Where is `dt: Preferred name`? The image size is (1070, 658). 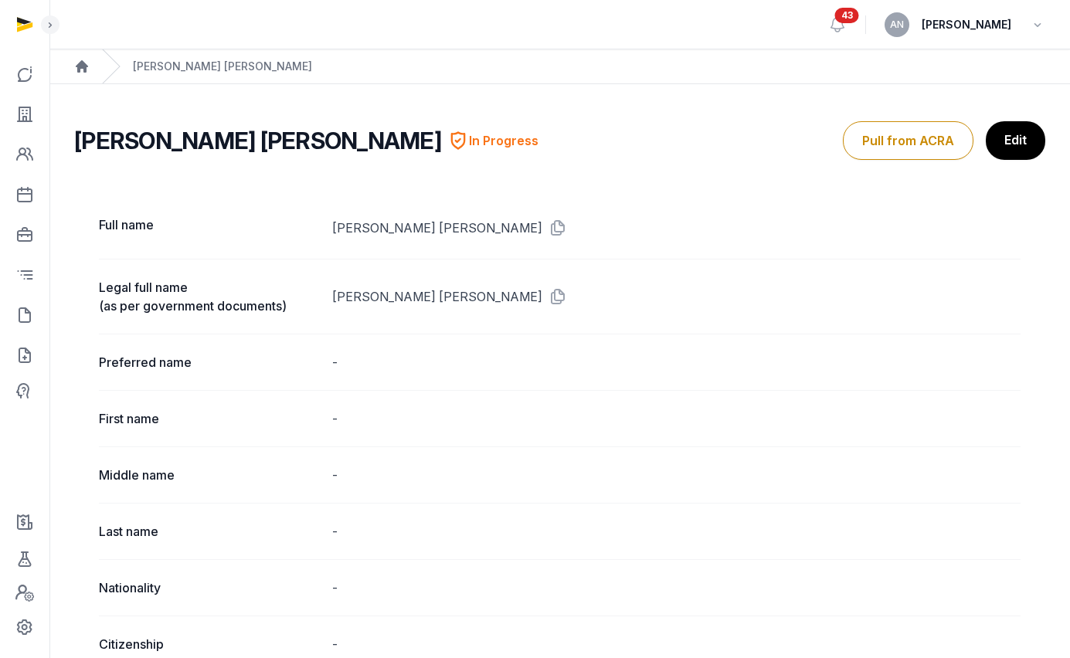 dt: Preferred name is located at coordinates (209, 362).